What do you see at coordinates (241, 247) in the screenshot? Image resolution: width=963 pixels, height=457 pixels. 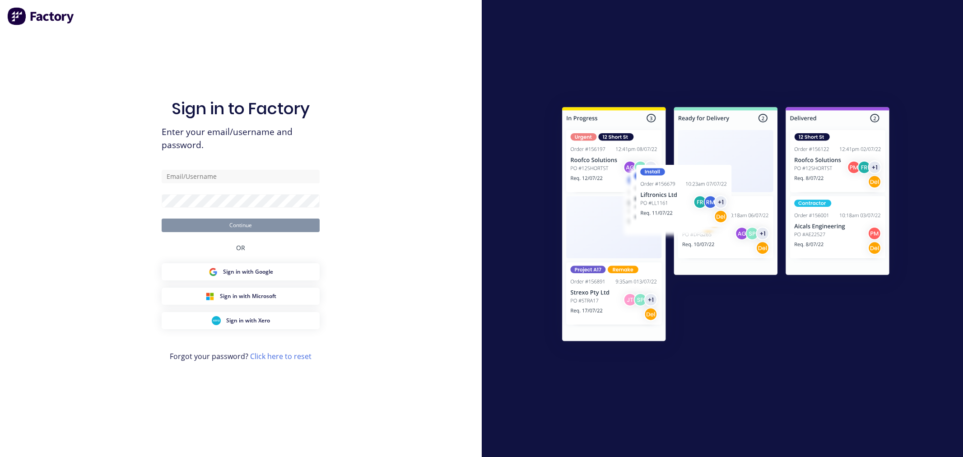 I see `div: OR` at bounding box center [241, 247].